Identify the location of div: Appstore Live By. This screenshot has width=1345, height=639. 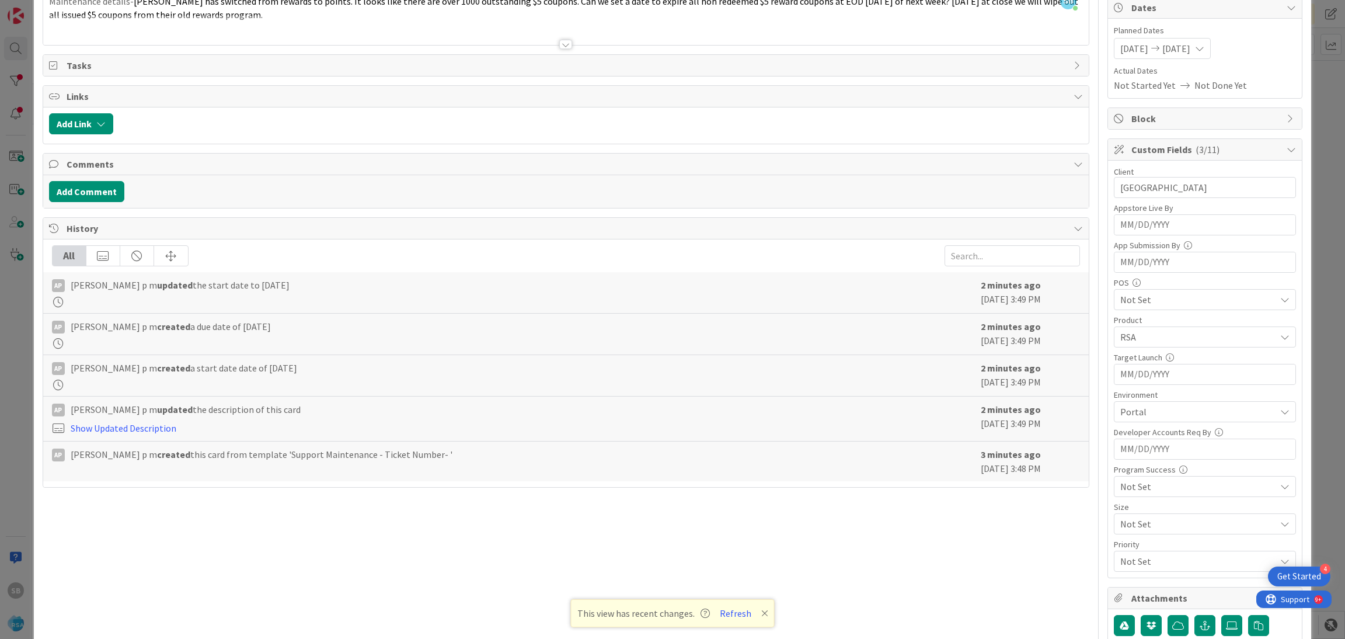
(1205, 208).